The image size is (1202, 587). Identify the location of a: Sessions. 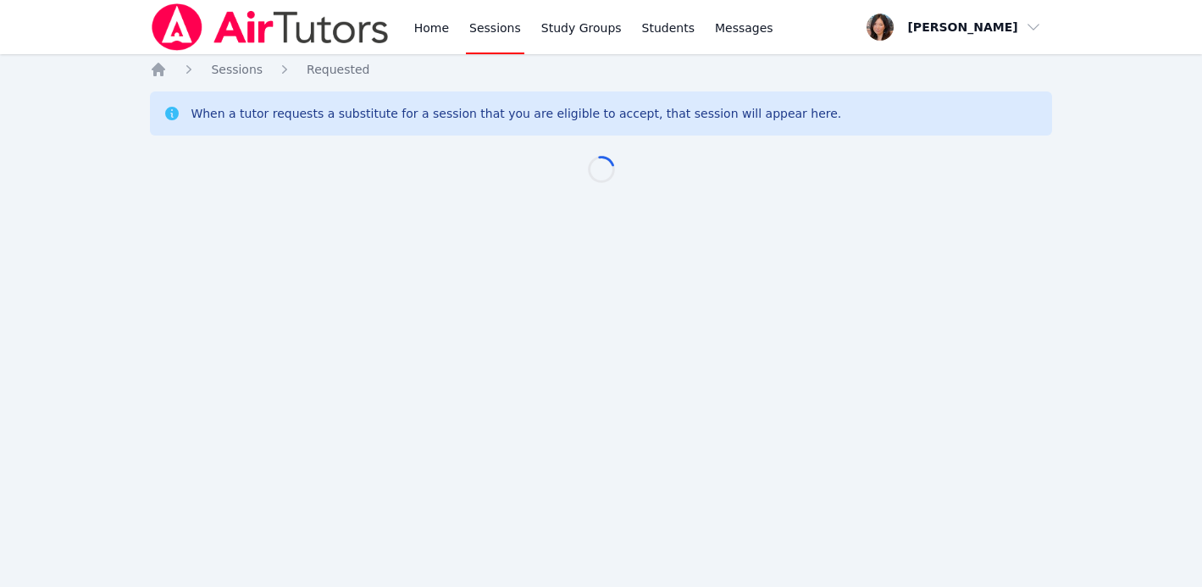
(236, 69).